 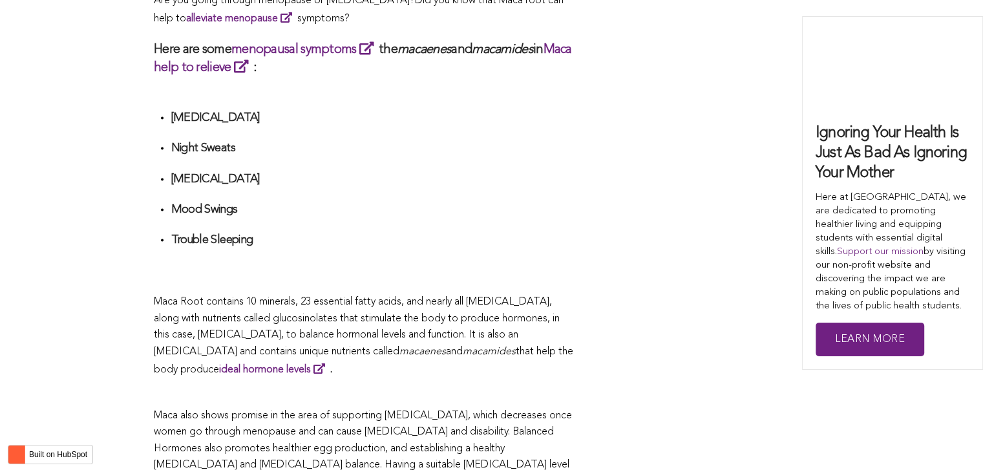 I want to click on h4: Night Sweats, so click(x=372, y=148).